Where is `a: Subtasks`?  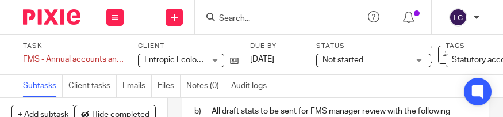
a: Subtasks is located at coordinates (43, 86).